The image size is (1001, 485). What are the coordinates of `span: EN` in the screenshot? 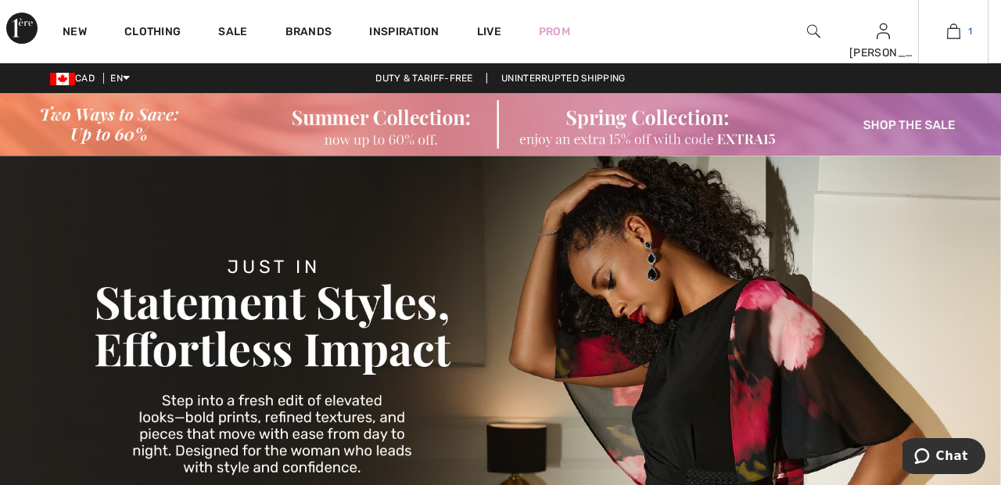 It's located at (120, 78).